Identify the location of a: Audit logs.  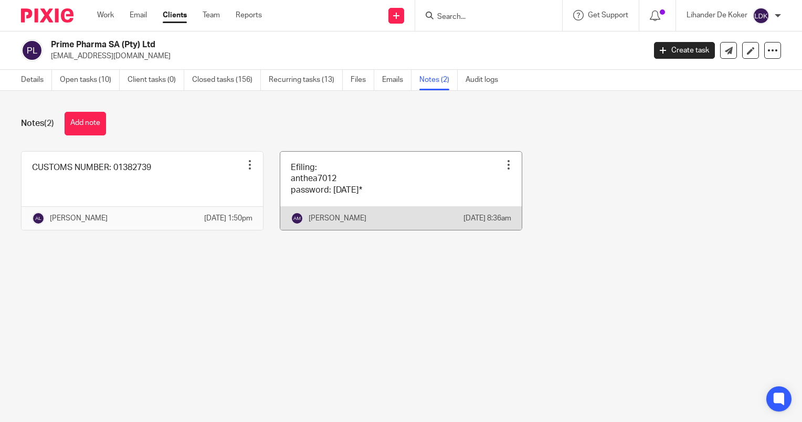
(486, 80).